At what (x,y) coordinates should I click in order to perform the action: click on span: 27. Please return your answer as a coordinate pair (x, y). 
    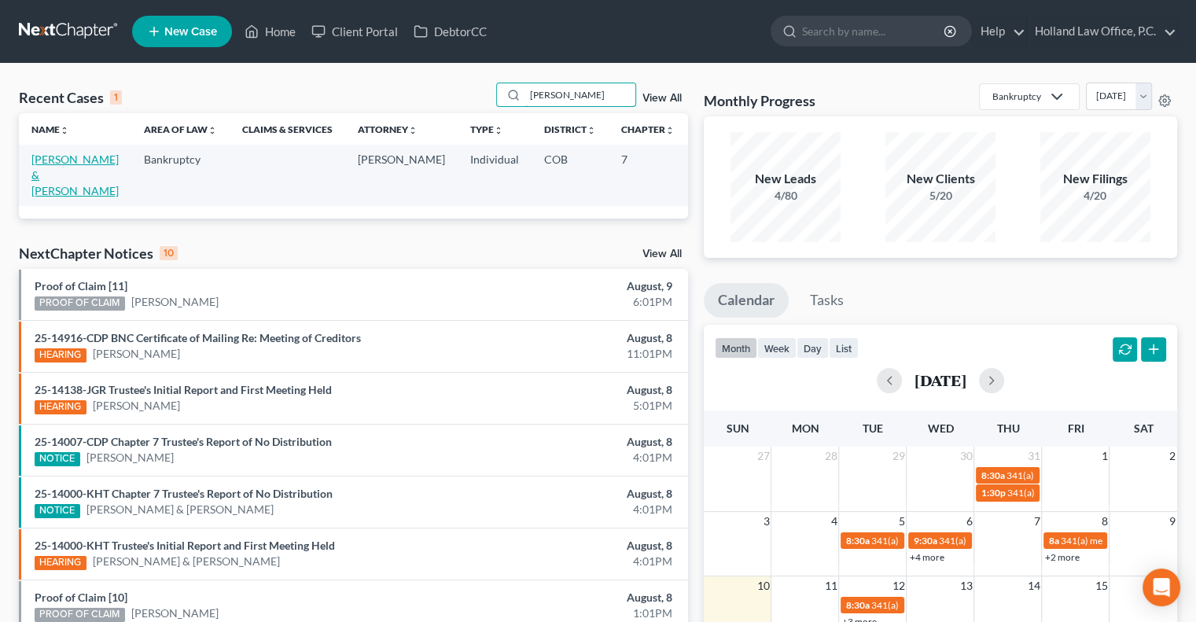
    Looking at the image, I should click on (763, 456).